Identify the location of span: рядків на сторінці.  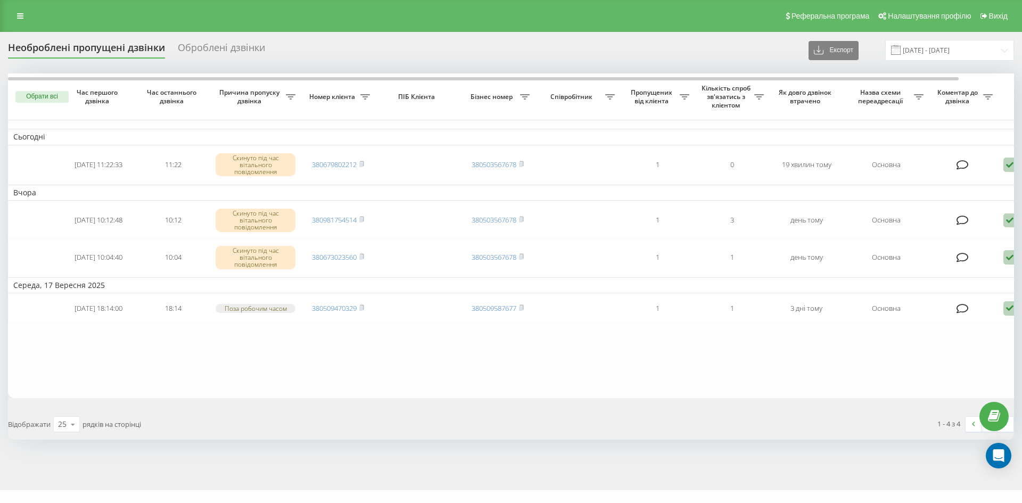
(112, 424).